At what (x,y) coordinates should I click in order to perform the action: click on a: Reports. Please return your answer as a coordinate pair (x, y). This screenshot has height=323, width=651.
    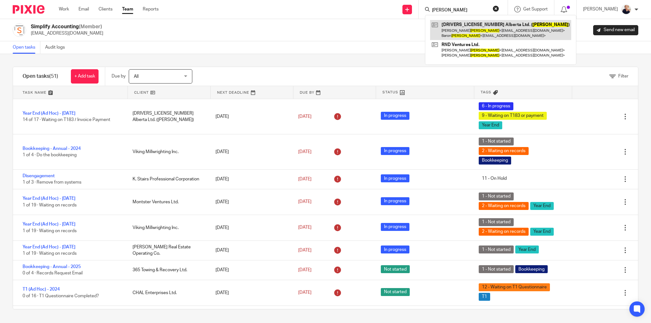
    Looking at the image, I should click on (151, 9).